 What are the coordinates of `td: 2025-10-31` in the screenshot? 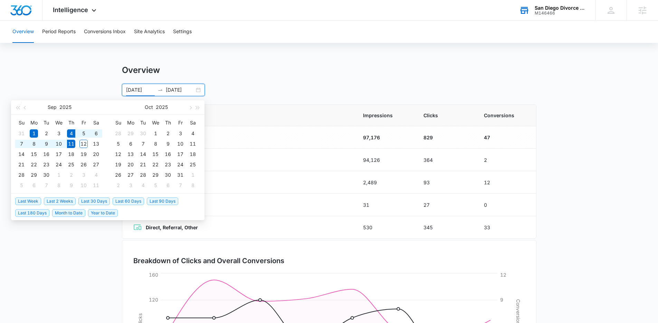 It's located at (180, 175).